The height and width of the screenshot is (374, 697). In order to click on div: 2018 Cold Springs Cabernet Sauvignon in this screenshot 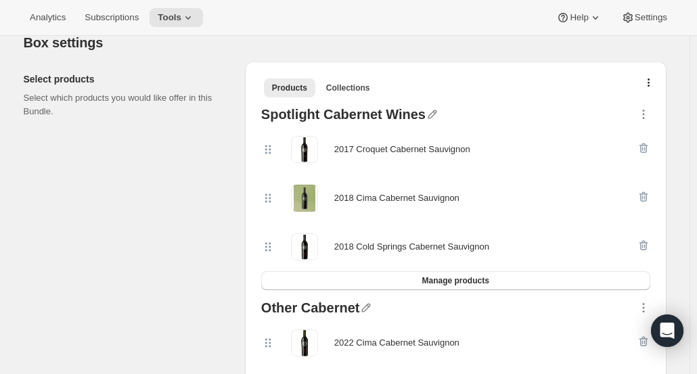, I will do `click(411, 247)`.